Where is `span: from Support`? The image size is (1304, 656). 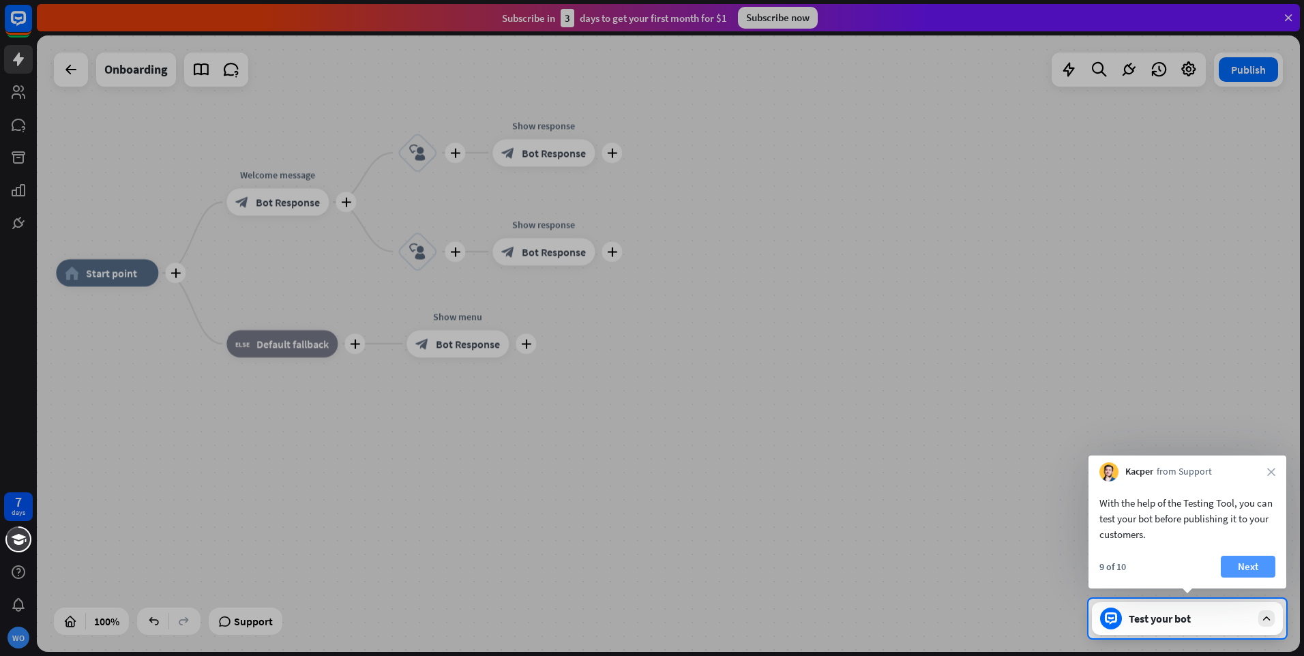
span: from Support is located at coordinates (1184, 472).